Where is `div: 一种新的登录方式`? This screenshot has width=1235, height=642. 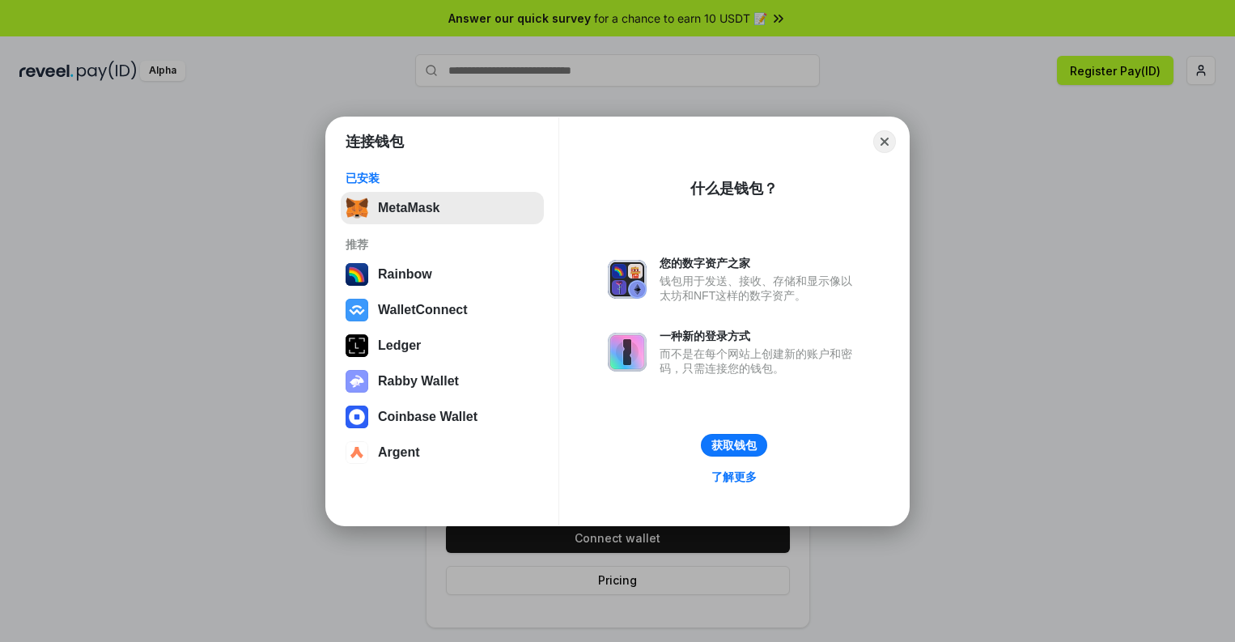 div: 一种新的登录方式 is located at coordinates (760, 336).